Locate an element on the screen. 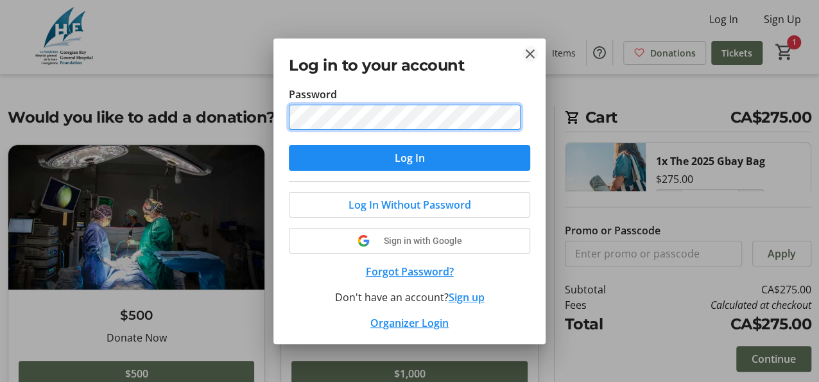 This screenshot has height=382, width=819. button: Log In Without Password is located at coordinates (409, 205).